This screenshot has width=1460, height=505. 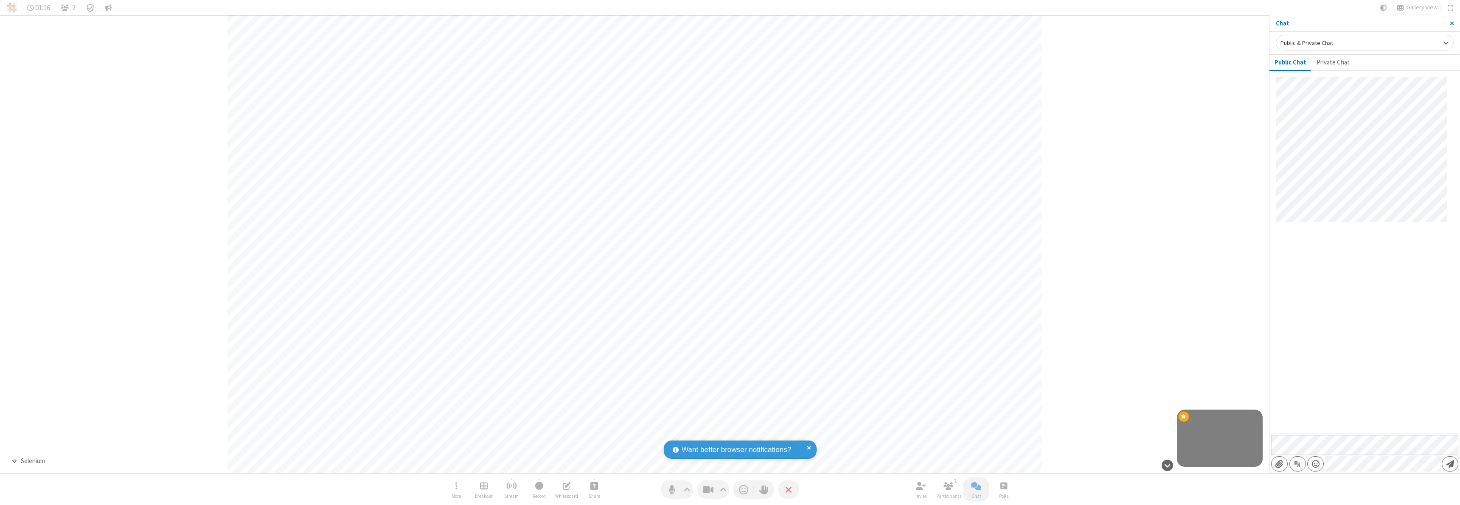 I want to click on span: Chat, so click(x=976, y=496).